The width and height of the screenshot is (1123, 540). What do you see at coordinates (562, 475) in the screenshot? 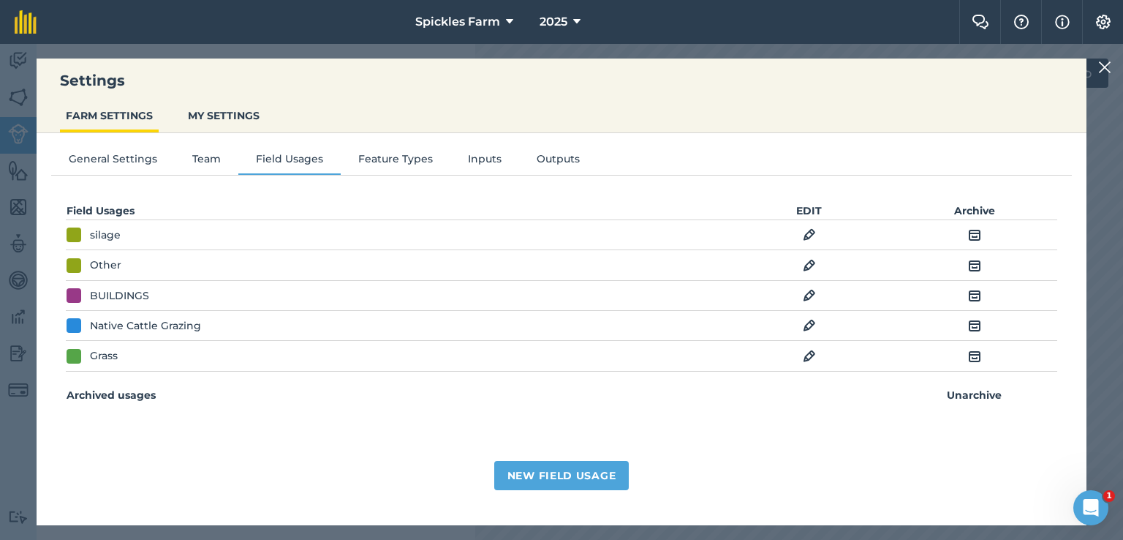
I see `button: New Field Usage` at bounding box center [562, 475].